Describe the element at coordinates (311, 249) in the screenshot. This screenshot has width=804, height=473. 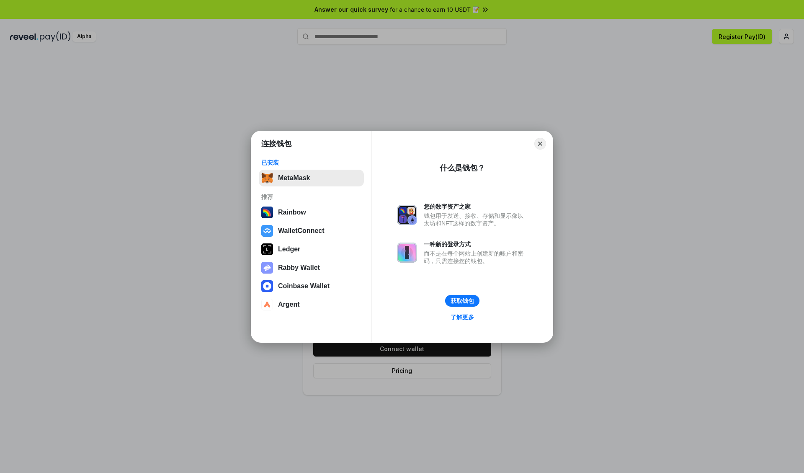
I see `button: Ledger` at that location.